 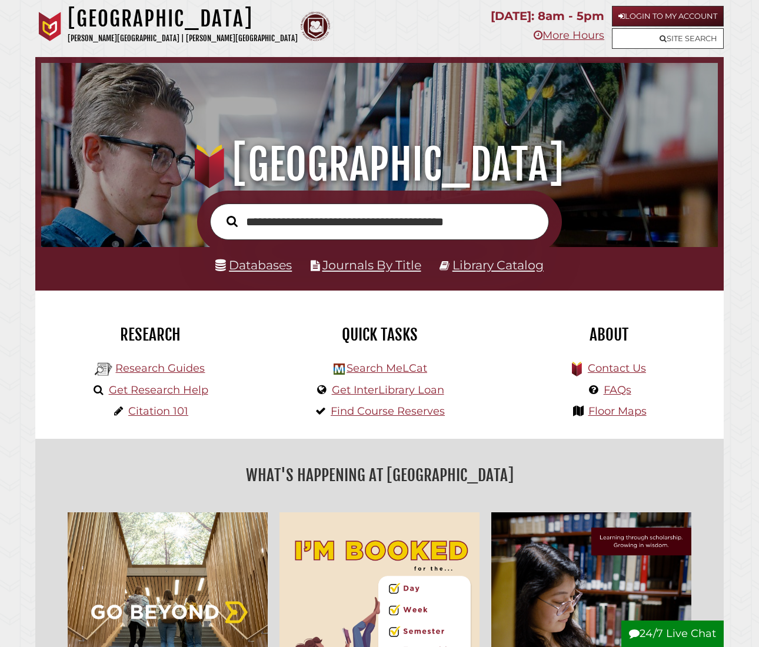 I want to click on a: Find Course Reserves, so click(x=388, y=411).